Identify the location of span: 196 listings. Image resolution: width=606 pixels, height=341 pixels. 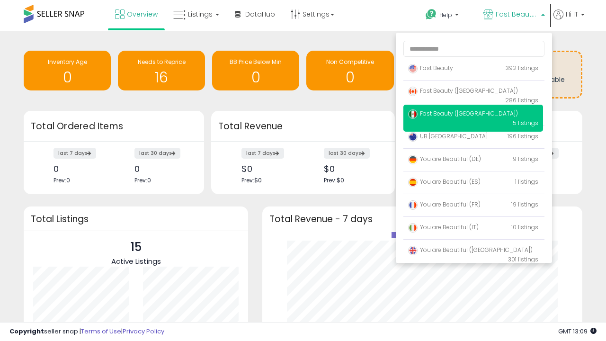
(523, 136).